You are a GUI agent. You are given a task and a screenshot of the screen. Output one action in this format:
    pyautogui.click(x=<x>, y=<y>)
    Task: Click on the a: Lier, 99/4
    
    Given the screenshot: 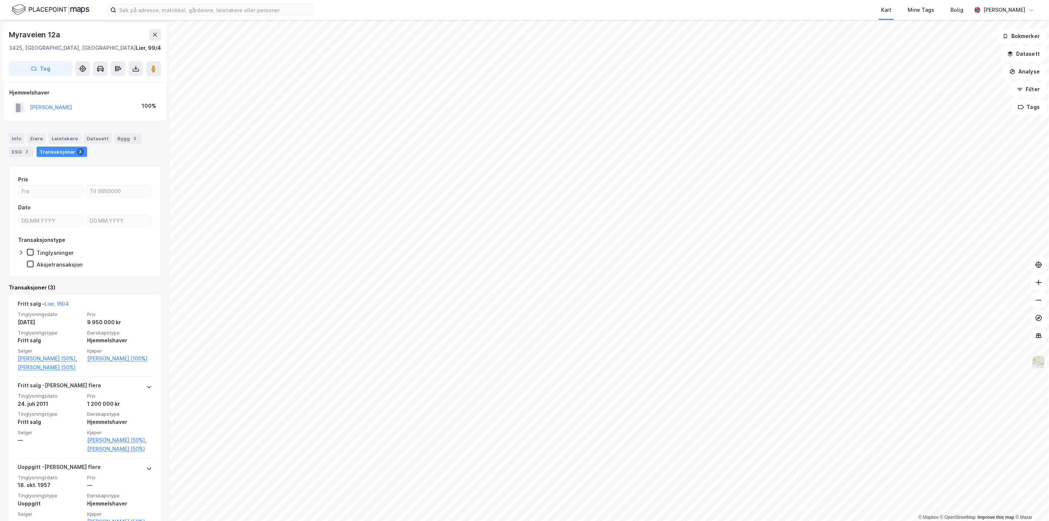 What is the action you would take?
    pyautogui.click(x=57, y=303)
    